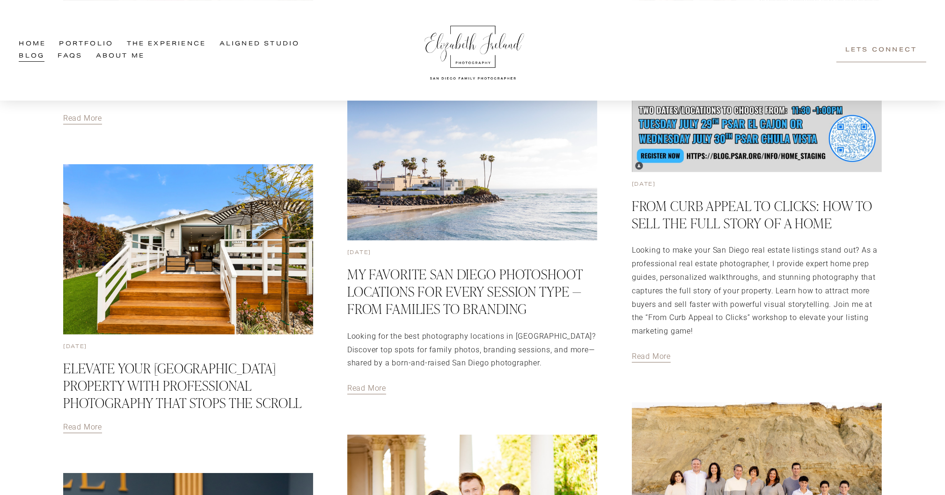 The image size is (945, 495). Describe the element at coordinates (188, 250) in the screenshot. I see `img: Elevate Your San Diego Property with Professional Photography That Stops the Scroll` at that location.